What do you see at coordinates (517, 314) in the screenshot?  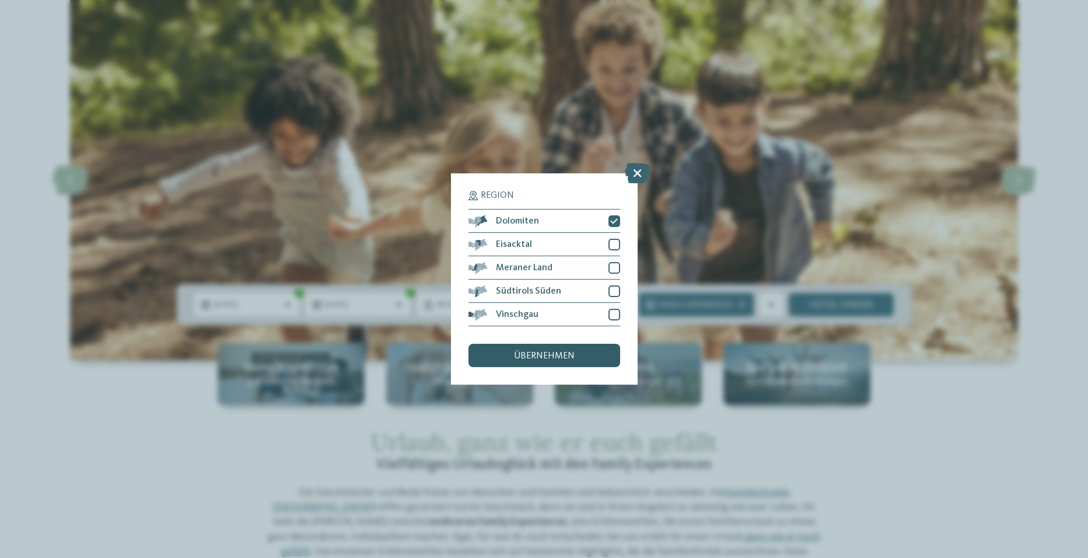 I see `span: Vinschgau` at bounding box center [517, 314].